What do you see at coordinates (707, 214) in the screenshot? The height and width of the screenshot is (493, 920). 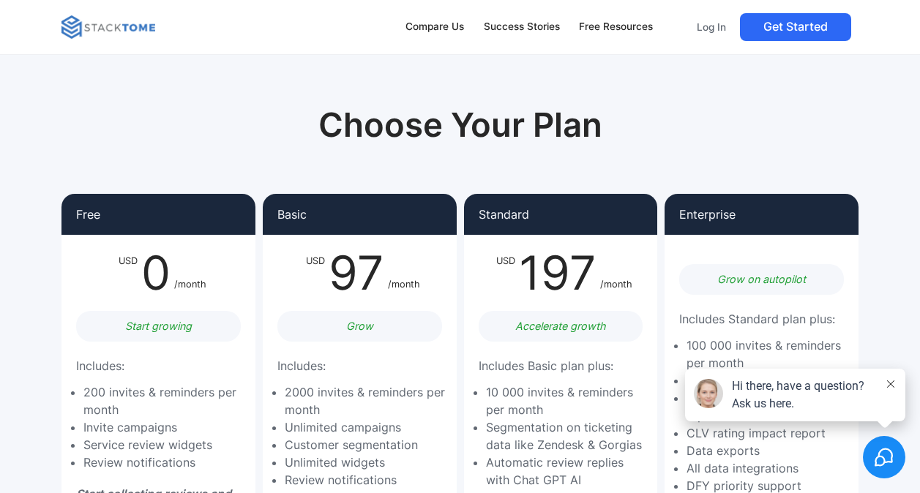 I see `p: Enterprise` at bounding box center [707, 214].